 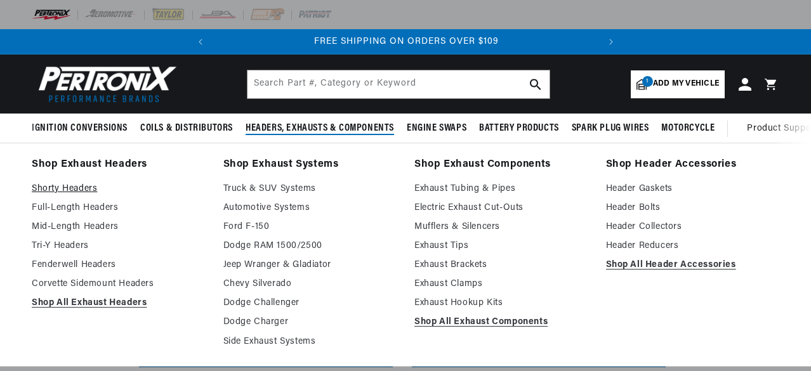 I want to click on summary: Headers, Exhausts & Components, so click(x=320, y=128).